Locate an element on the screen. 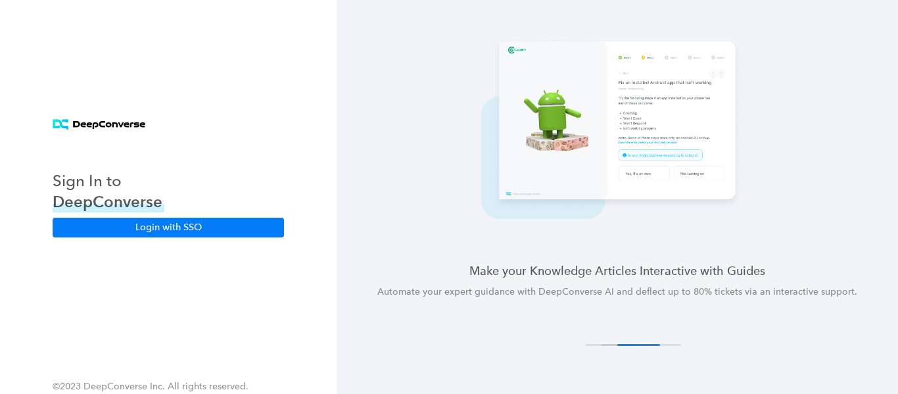 The height and width of the screenshot is (394, 898). h3: DeepConverse is located at coordinates (109, 202).